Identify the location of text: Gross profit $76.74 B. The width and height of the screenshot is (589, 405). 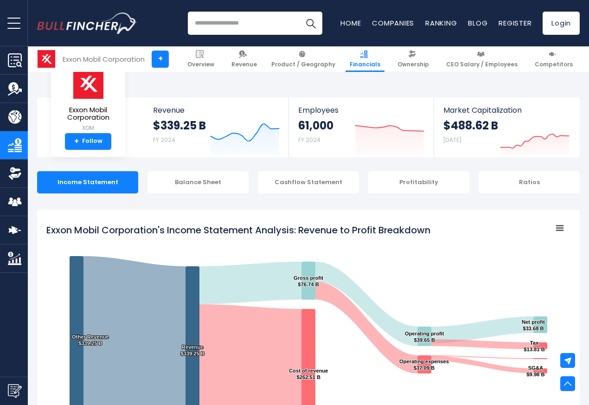
(308, 281).